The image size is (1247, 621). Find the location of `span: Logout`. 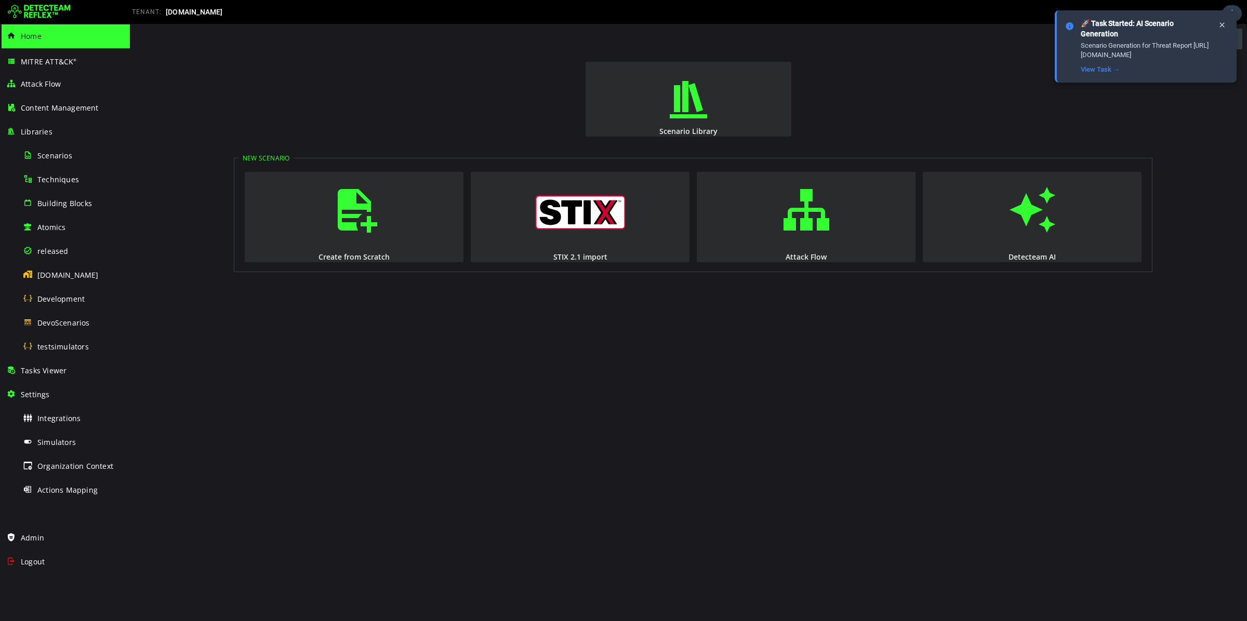

span: Logout is located at coordinates (33, 562).